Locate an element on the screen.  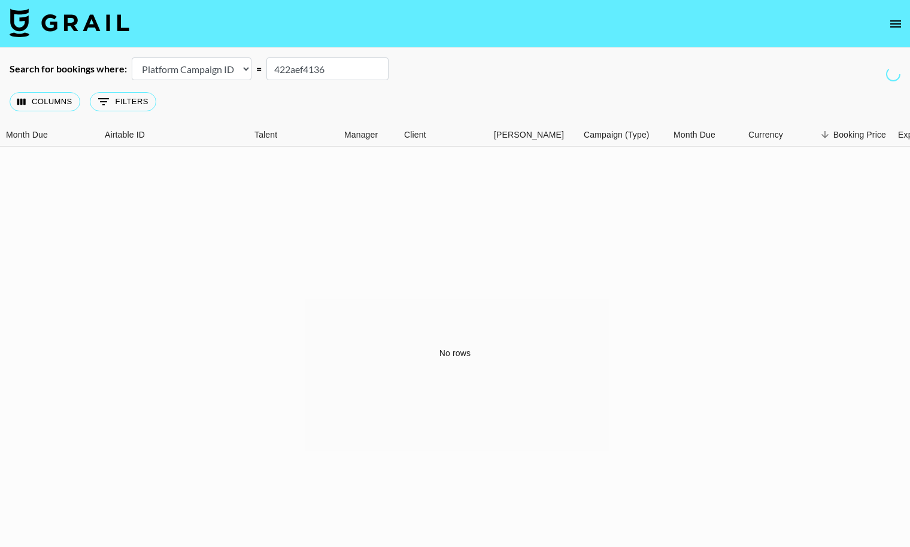
div: Booker is located at coordinates (533, 135).